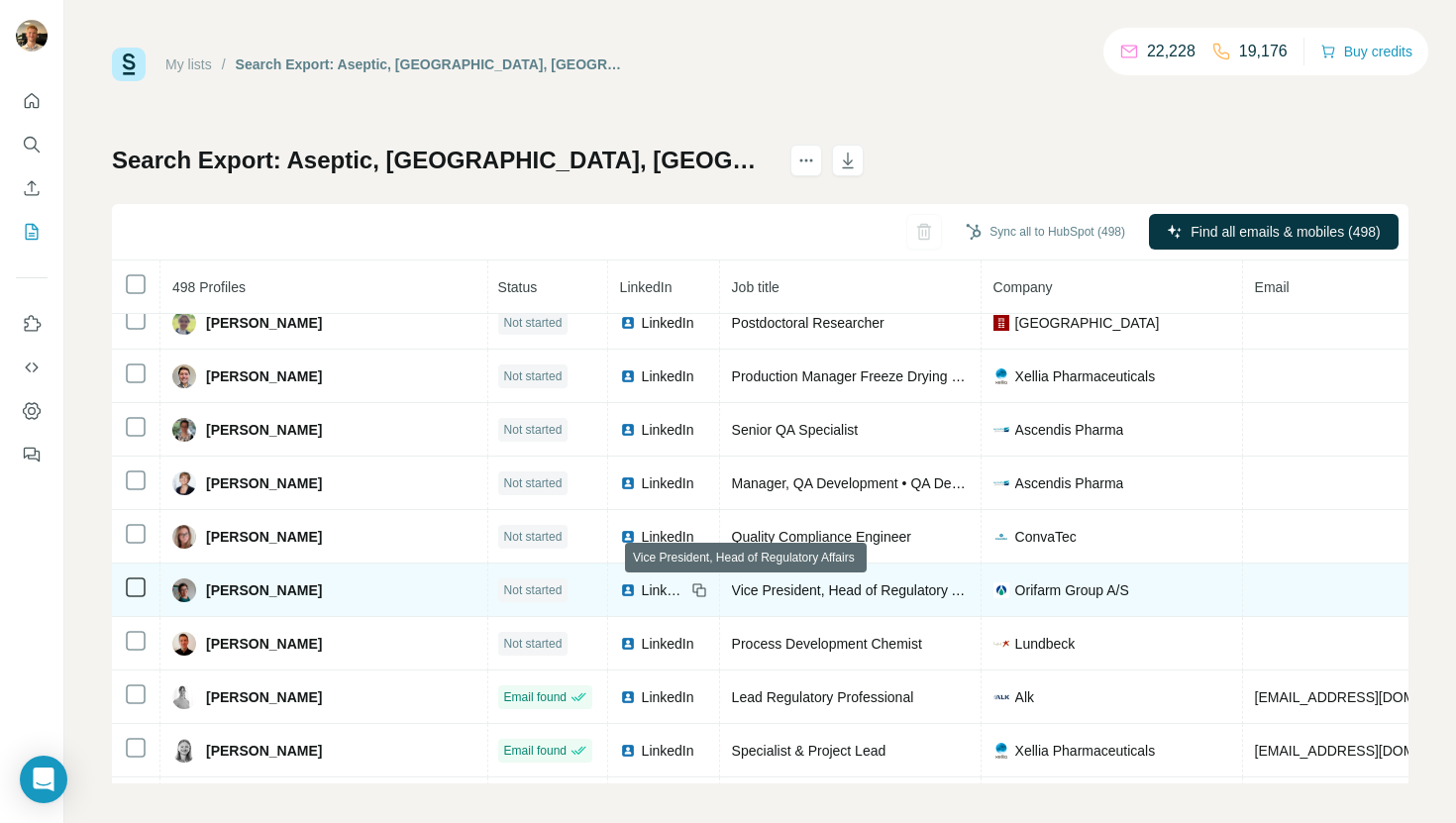 The image size is (1456, 823). What do you see at coordinates (209, 287) in the screenshot?
I see `span: 498 Profiles` at bounding box center [209, 287].